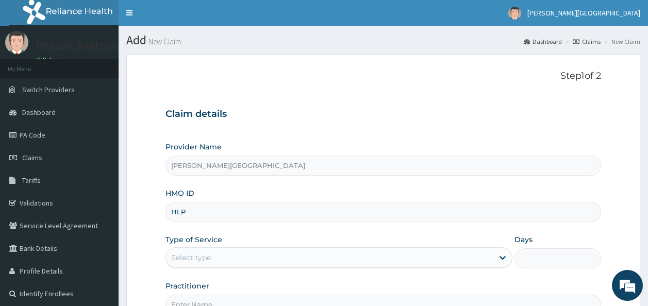  I want to click on a: Online, so click(48, 60).